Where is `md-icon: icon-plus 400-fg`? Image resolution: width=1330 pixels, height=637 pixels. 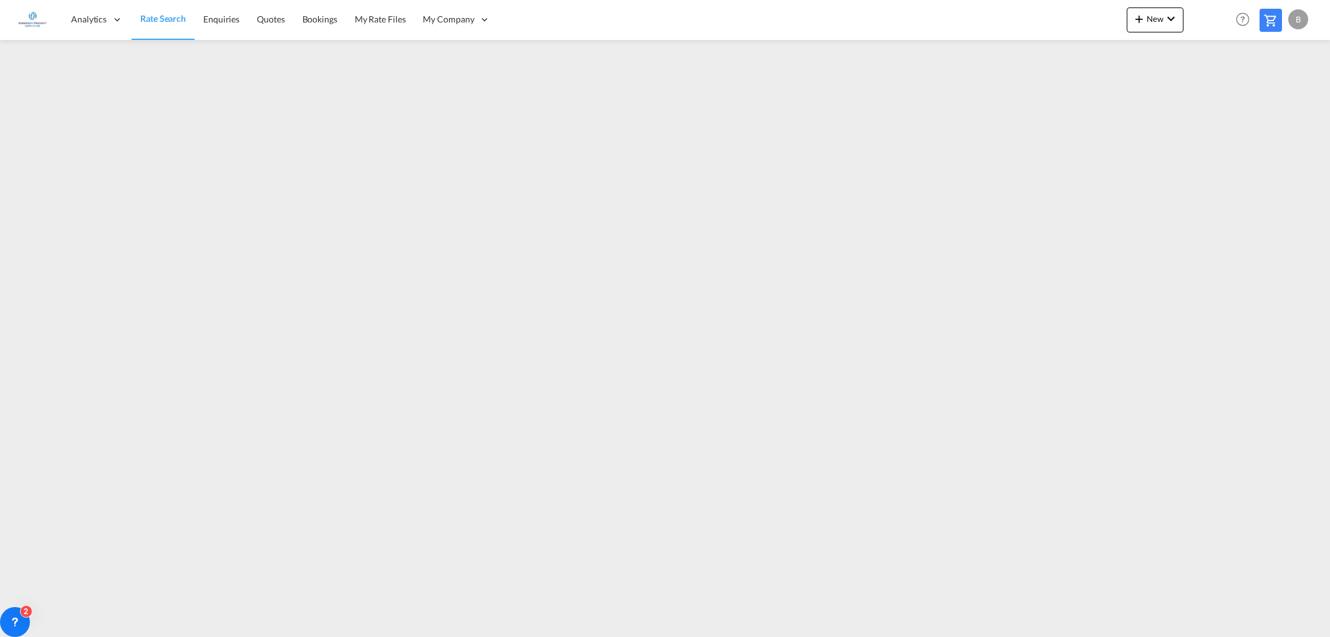
md-icon: icon-plus 400-fg is located at coordinates (1139, 19).